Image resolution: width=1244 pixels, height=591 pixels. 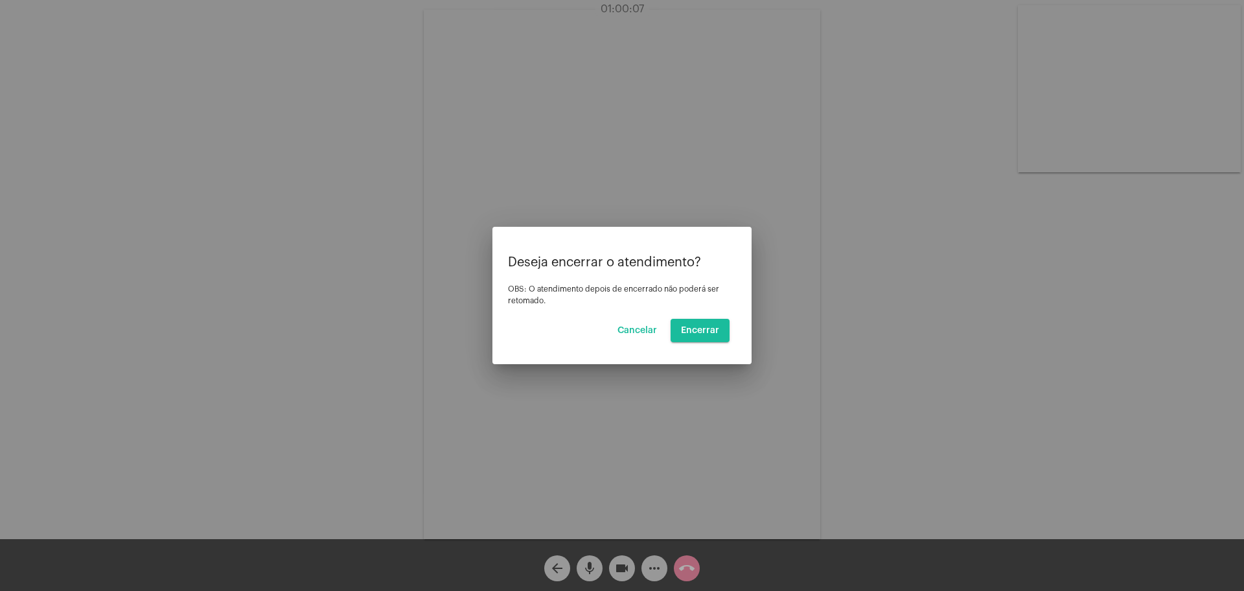 What do you see at coordinates (613, 295) in the screenshot?
I see `span: OBS: O atendimento depois de encerrado não poderá ser retomado.` at bounding box center [613, 295].